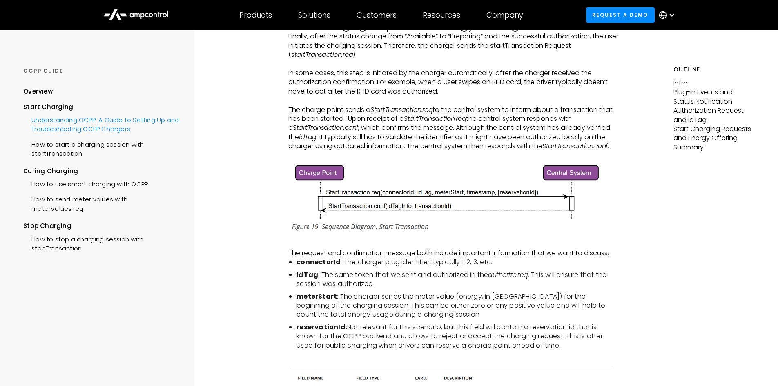 This screenshot has width=778, height=386. I want to click on p: In some cases, this step is initiated by the charger automatically, after the charger received th..., so click(453, 82).